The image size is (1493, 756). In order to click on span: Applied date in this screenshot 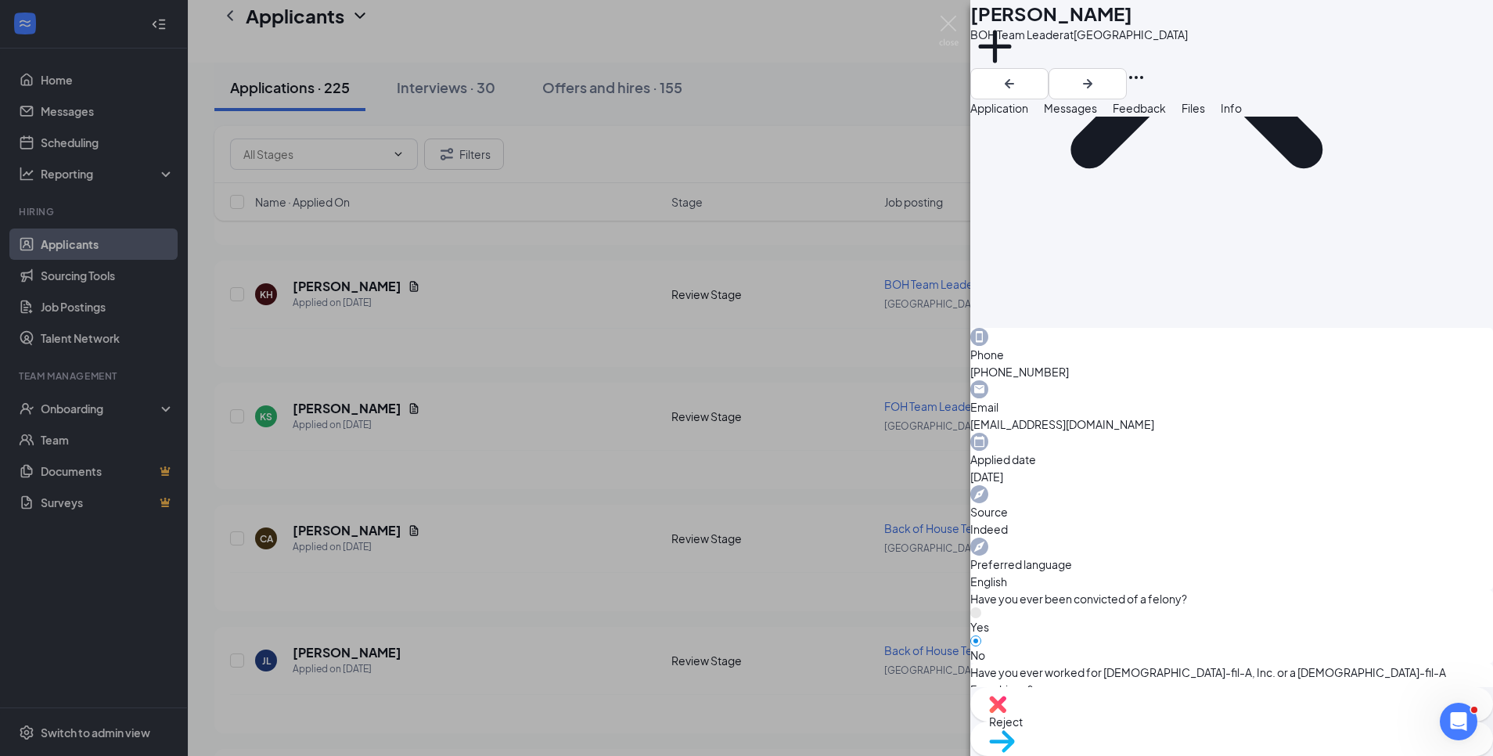, I will do `click(1232, 459)`.